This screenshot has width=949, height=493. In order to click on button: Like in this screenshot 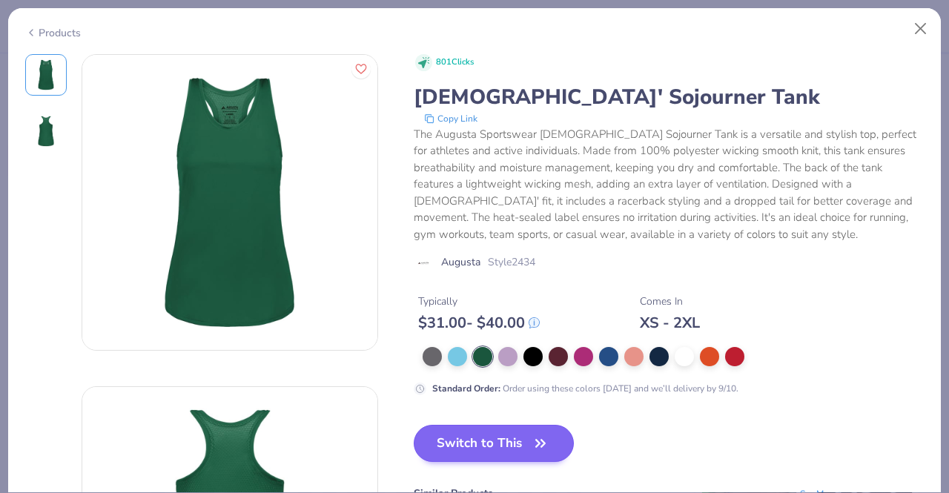, I will do `click(361, 69)`.